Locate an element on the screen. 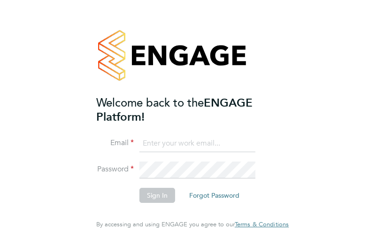  span: Welcome back to the is located at coordinates (150, 102).